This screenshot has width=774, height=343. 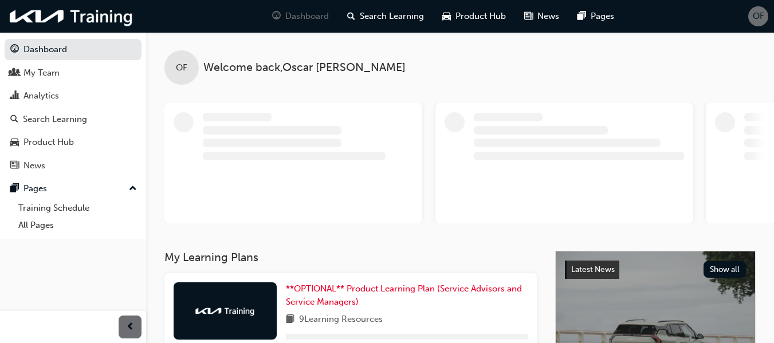 What do you see at coordinates (386, 16) in the screenshot?
I see `a: search-iconSearch Learning` at bounding box center [386, 16].